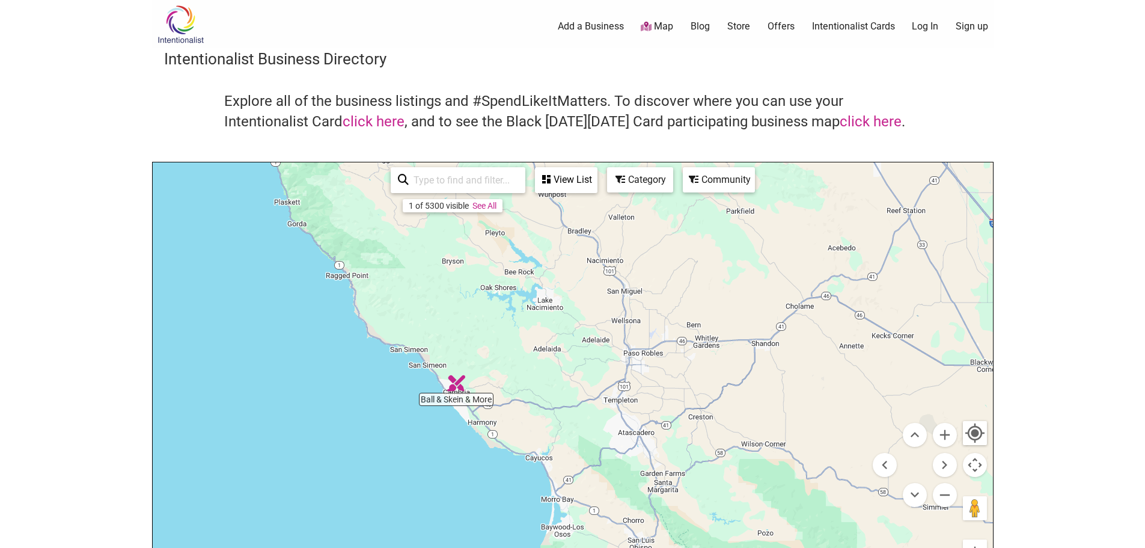 The image size is (1145, 548). What do you see at coordinates (915, 495) in the screenshot?
I see `button: Move down` at bounding box center [915, 495].